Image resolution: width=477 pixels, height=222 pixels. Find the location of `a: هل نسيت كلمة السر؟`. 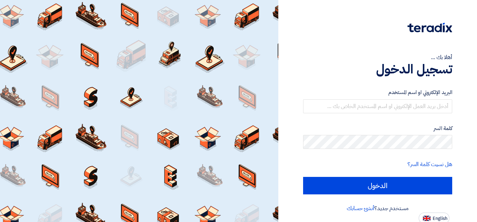

a: هل نسيت كلمة السر؟ is located at coordinates (430, 164).